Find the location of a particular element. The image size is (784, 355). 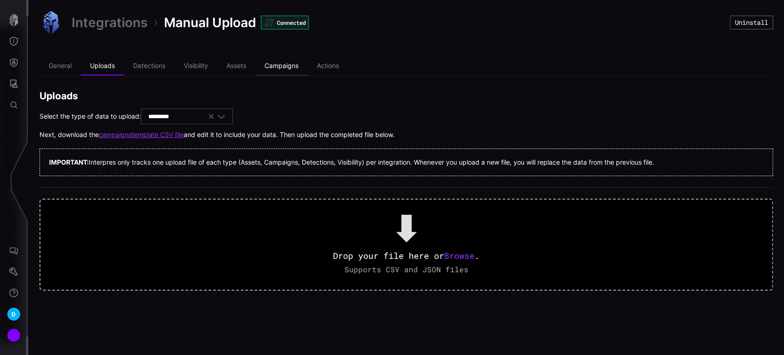

li: Campaigns is located at coordinates (282, 66).